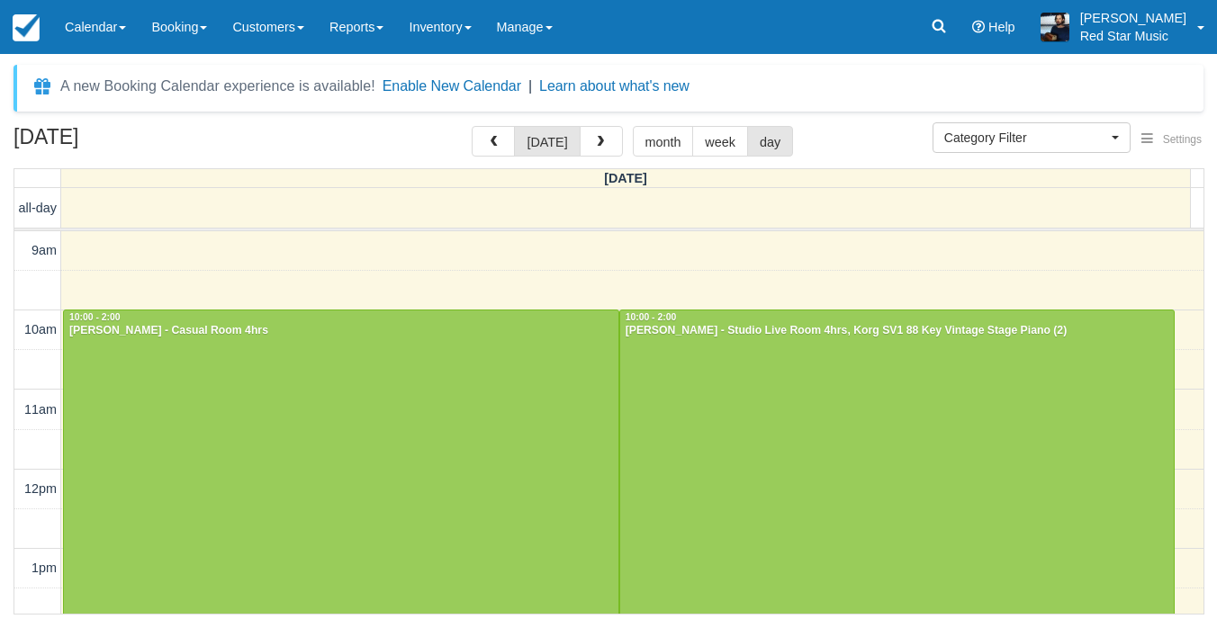 The height and width of the screenshot is (619, 1217). I want to click on span: Help, so click(1002, 27).